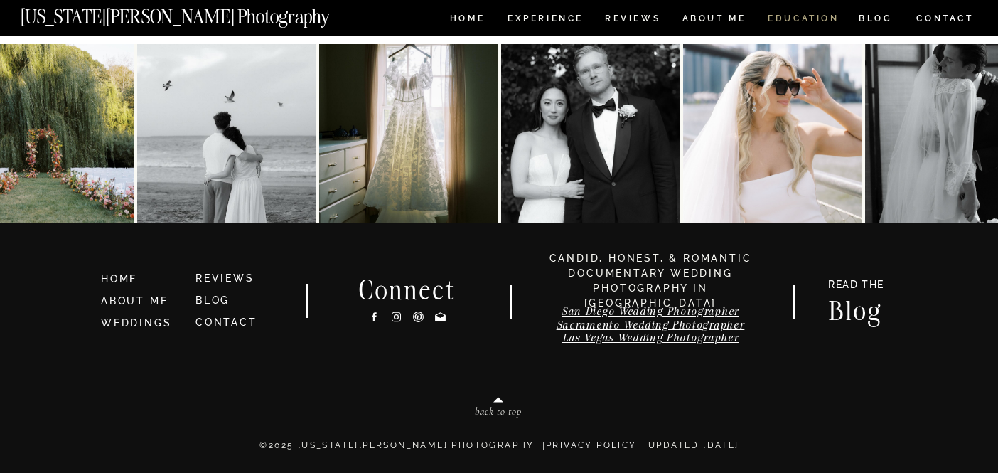 The height and width of the screenshot is (473, 998). Describe the element at coordinates (804, 20) in the screenshot. I see `a: EDUCATION` at that location.